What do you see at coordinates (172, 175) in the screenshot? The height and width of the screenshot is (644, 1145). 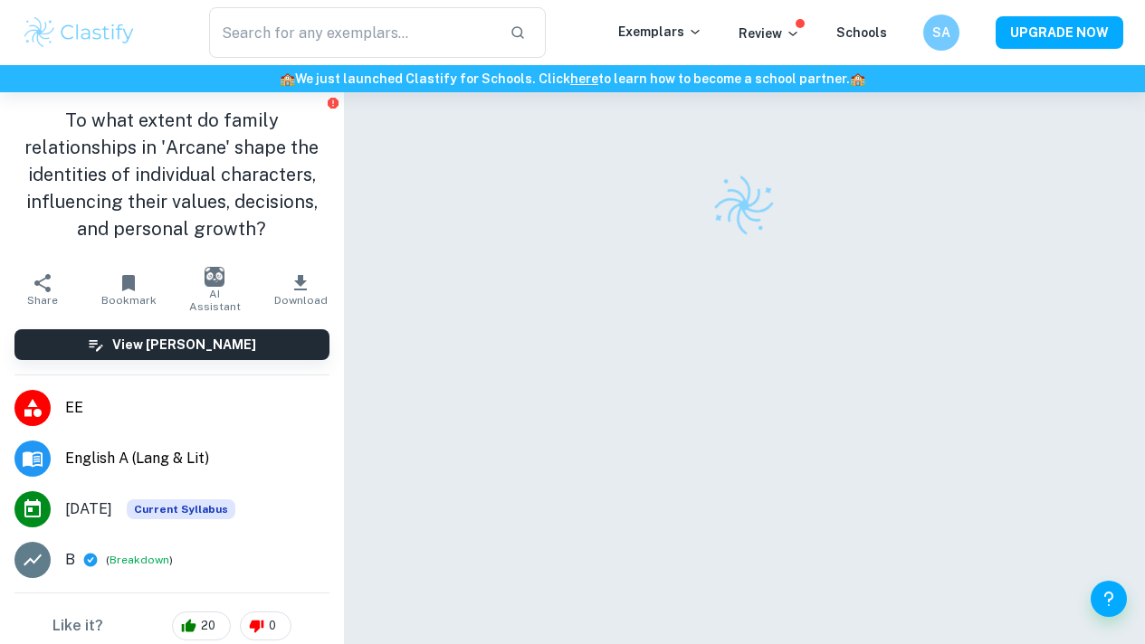 I see `h1: To what extent do family relationships in 'Arcane' shape the identities of individual characters,...` at bounding box center [172, 175].